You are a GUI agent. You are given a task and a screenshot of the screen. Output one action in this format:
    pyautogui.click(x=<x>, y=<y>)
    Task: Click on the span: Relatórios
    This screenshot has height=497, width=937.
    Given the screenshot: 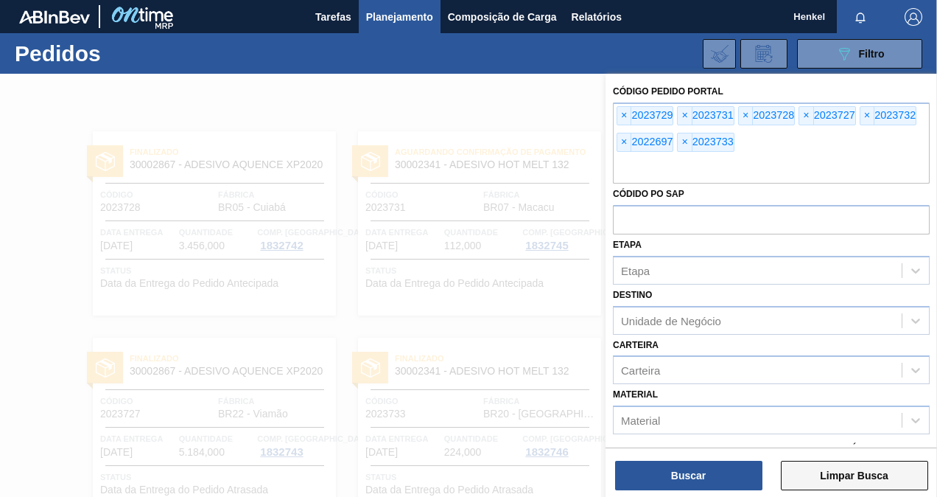 What is the action you would take?
    pyautogui.click(x=597, y=17)
    